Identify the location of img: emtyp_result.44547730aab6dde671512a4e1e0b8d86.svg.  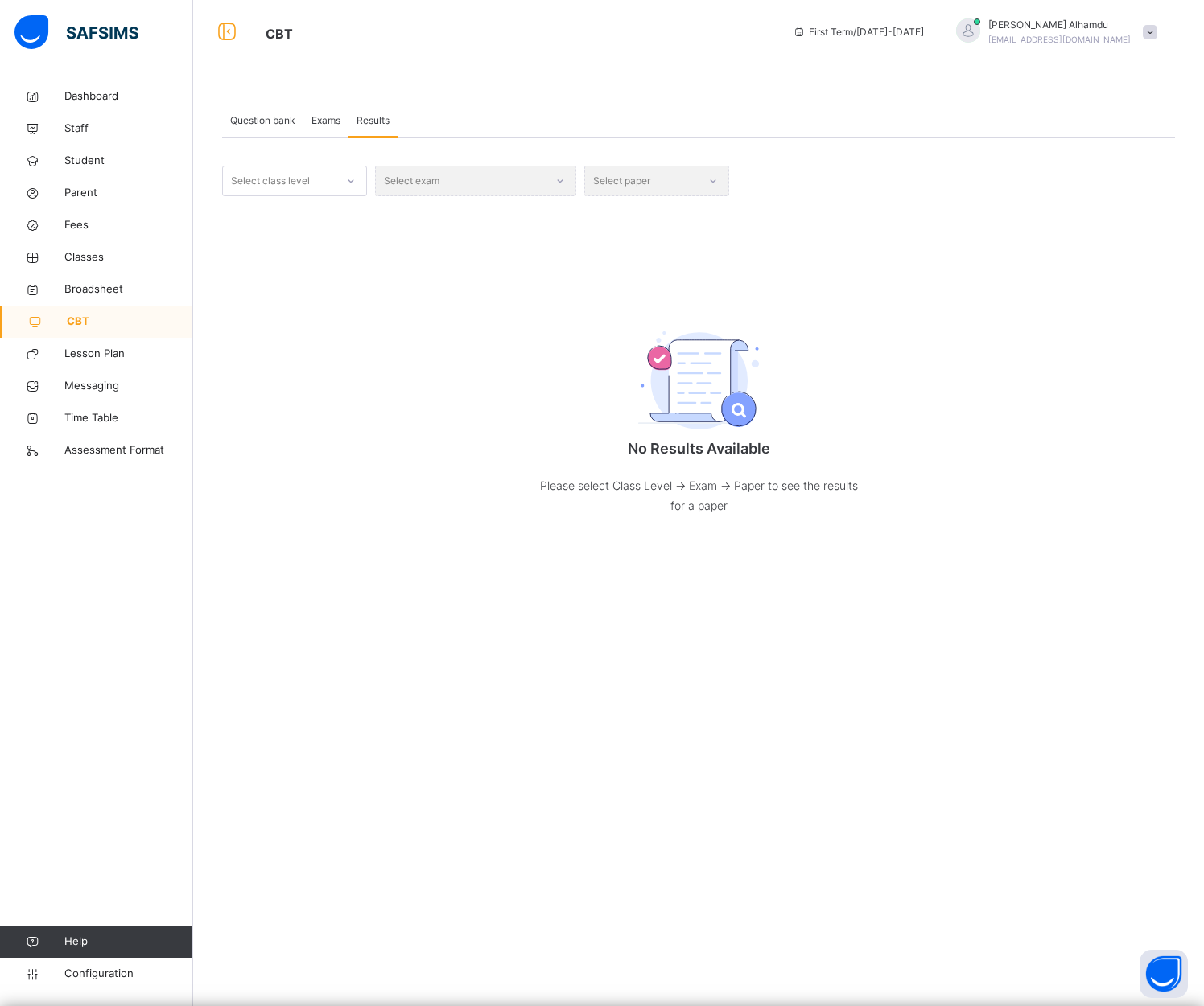
(698, 380).